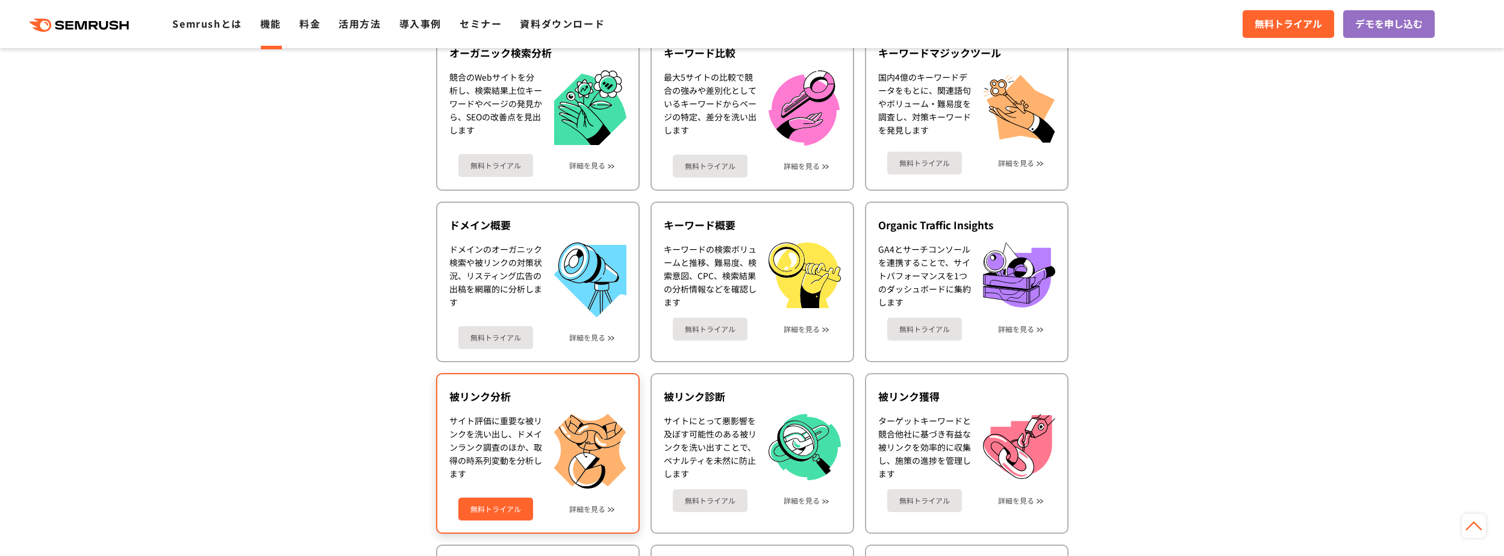 The width and height of the screenshot is (1504, 556). I want to click on a: Semrushとは, so click(207, 23).